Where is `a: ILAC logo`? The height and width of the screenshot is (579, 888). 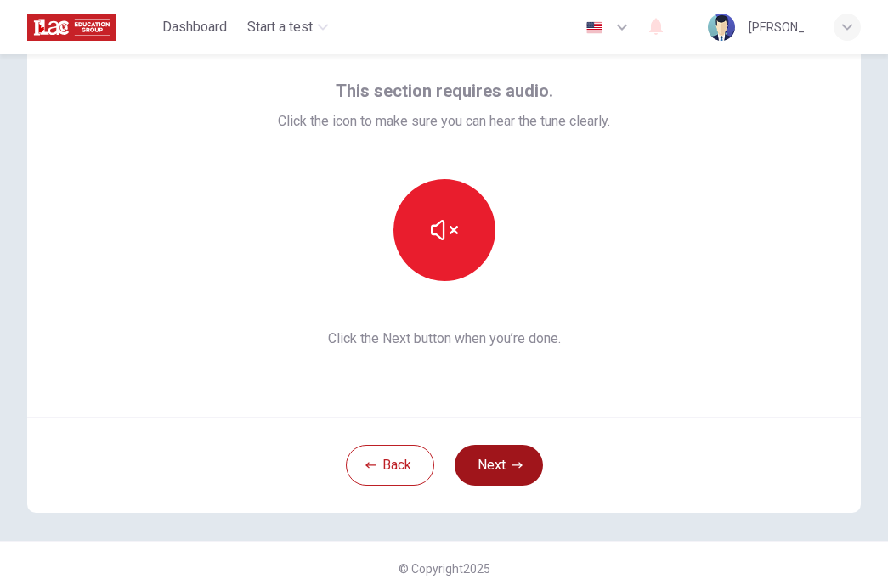 a: ILAC logo is located at coordinates (91, 27).